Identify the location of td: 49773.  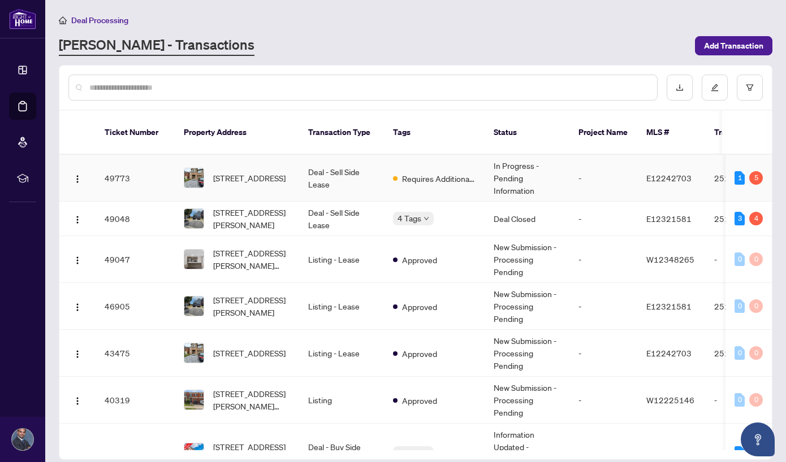
(135, 178).